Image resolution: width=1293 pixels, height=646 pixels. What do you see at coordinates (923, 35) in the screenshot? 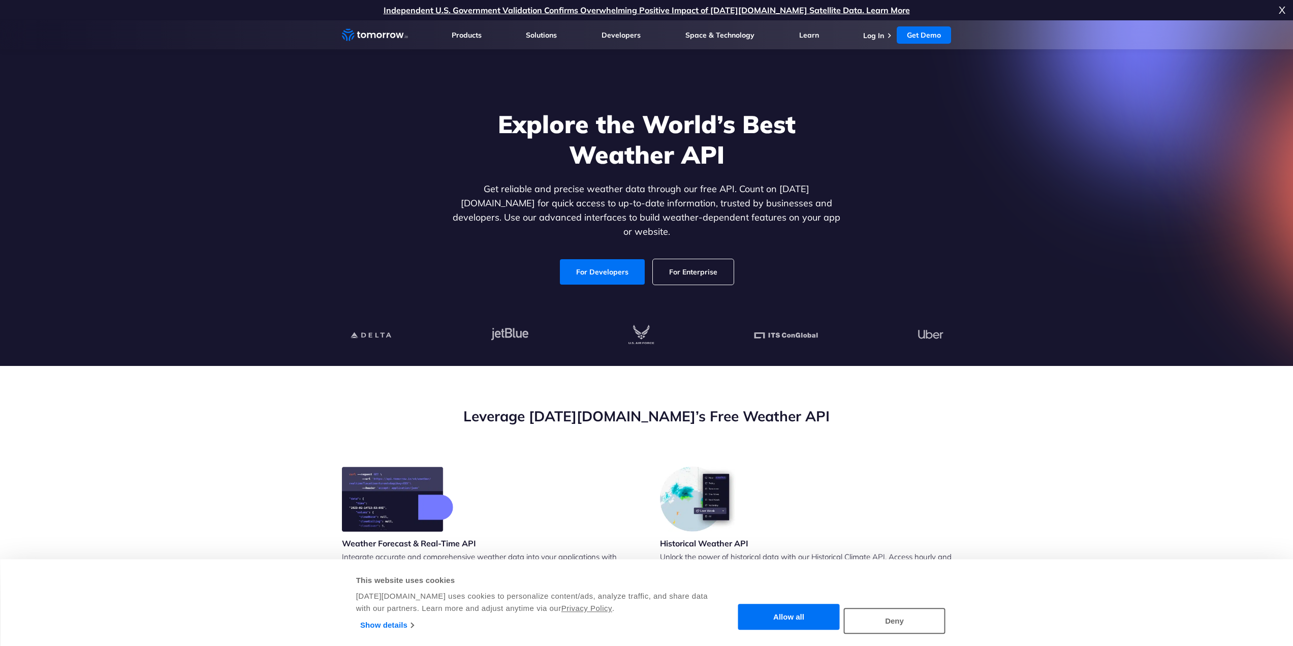
I see `a: Get Demo` at bounding box center [923, 35].